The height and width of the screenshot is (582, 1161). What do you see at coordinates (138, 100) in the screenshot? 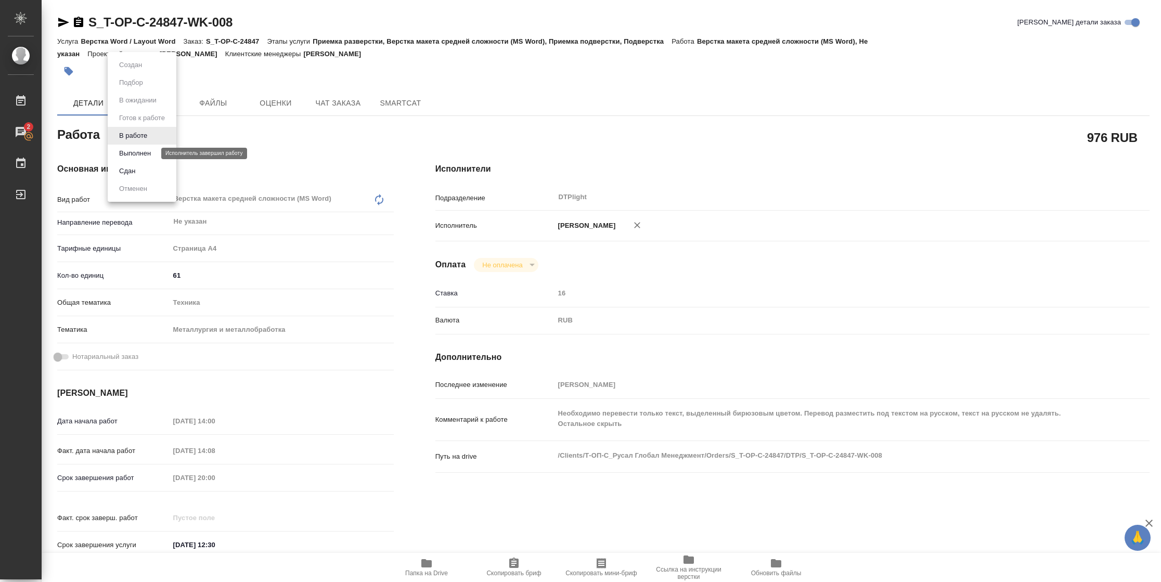
I see `button: В ожидании` at bounding box center [138, 100].